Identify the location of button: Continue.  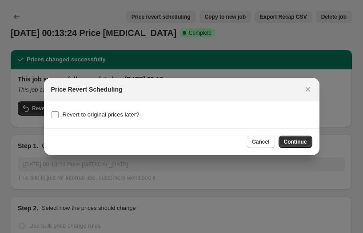
(295, 142).